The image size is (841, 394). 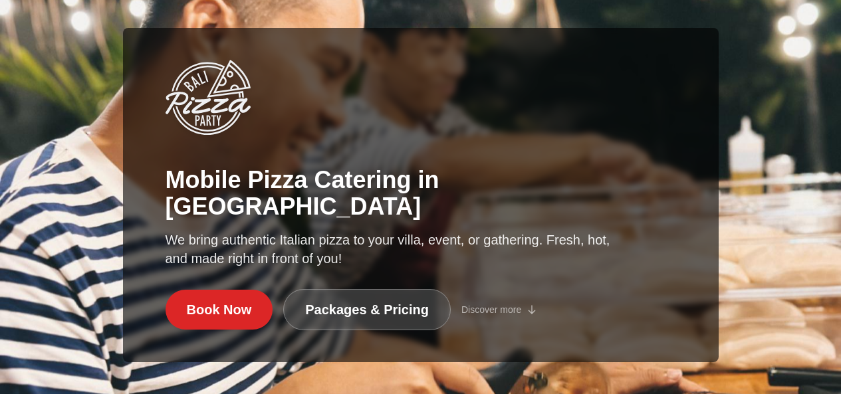 I want to click on img: Bali Pizza Party Logo - Mobile Pizza Catering in Bali, so click(x=208, y=97).